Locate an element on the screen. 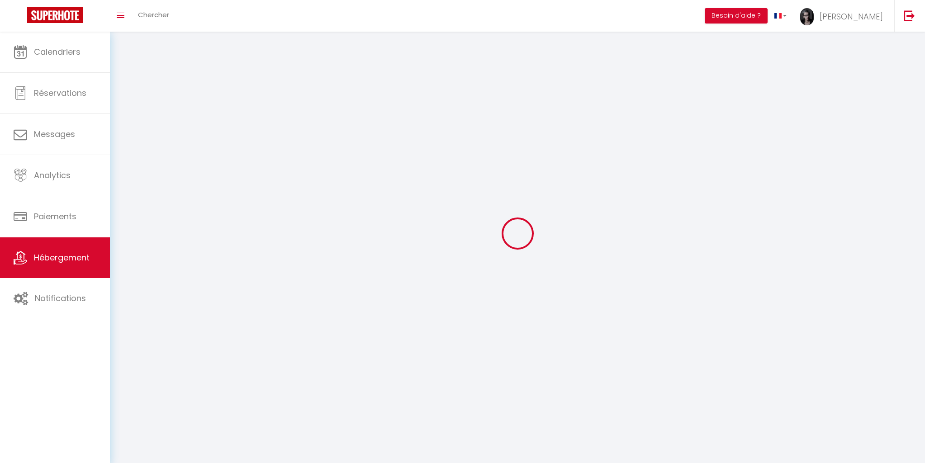 This screenshot has width=925, height=463. img: logout is located at coordinates (909, 15).